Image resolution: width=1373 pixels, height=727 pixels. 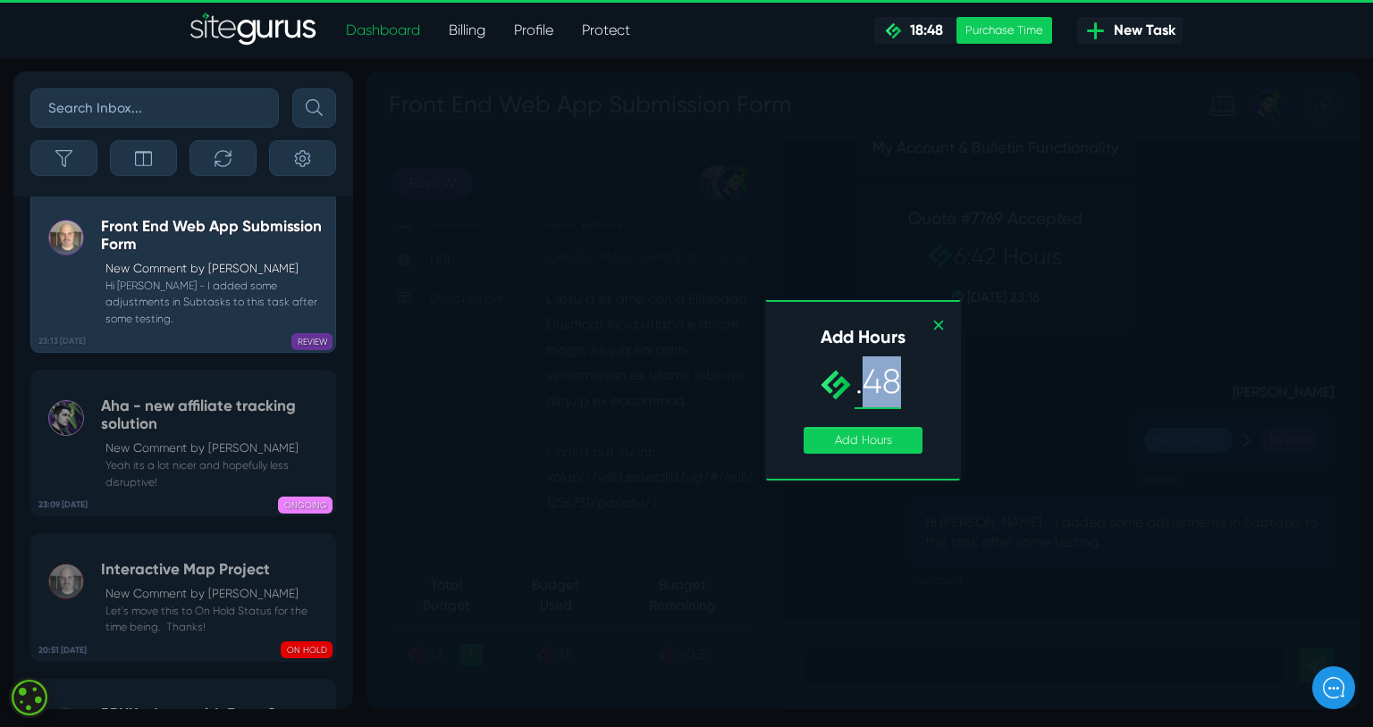 What do you see at coordinates (179, 290) in the screenshot?
I see `div: Really everything should be part of granular user roles so you have total control over what someo...` at bounding box center [179, 290].